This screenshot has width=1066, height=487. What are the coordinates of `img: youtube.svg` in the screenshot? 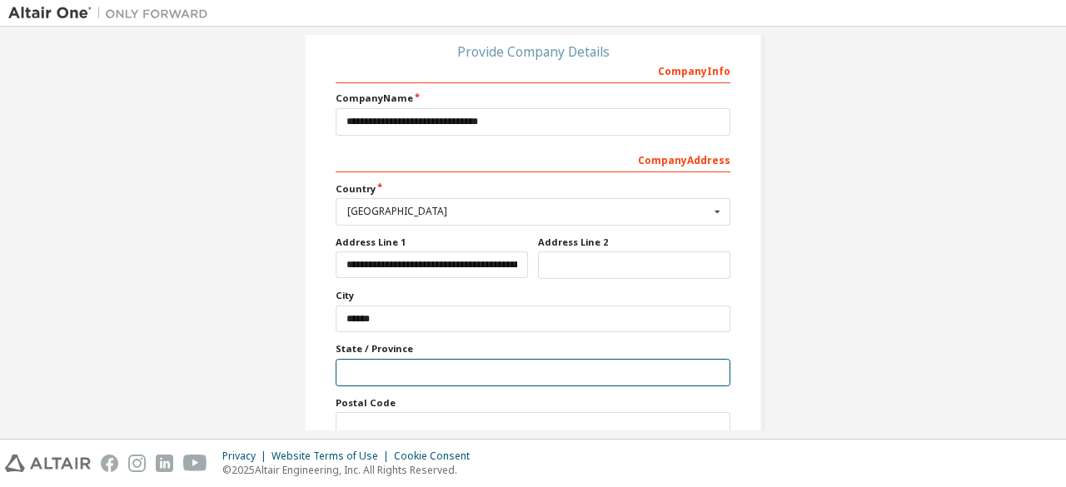 It's located at (195, 463).